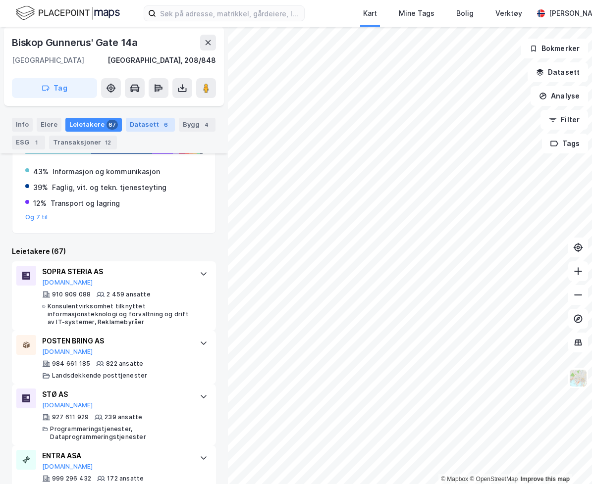  I want to click on div: Bolig, so click(465, 13).